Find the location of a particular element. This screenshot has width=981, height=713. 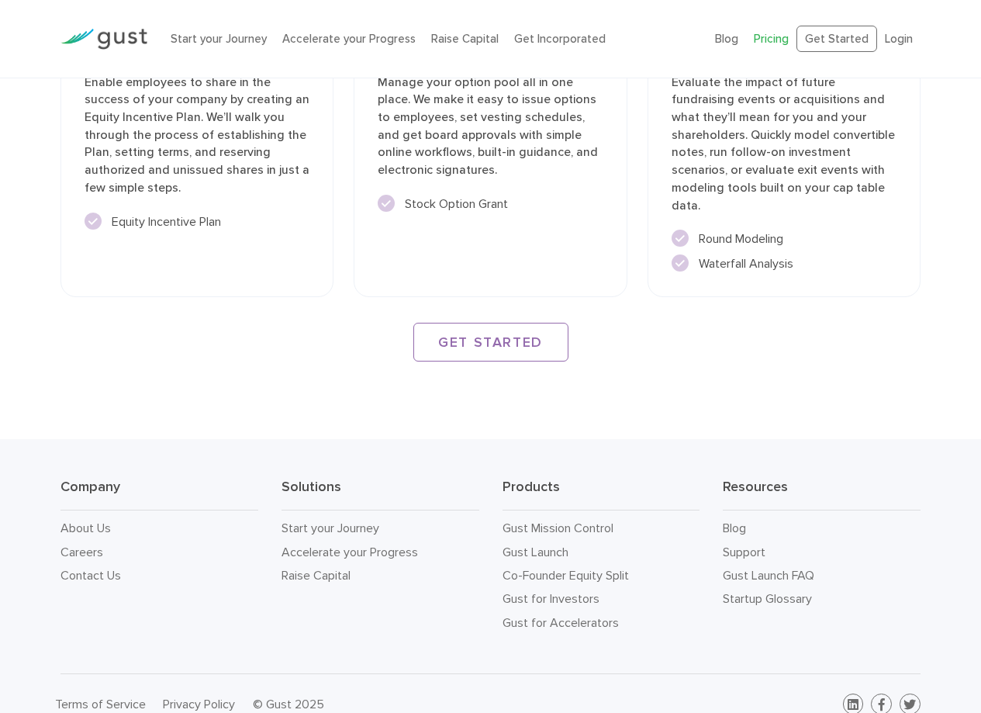

a: Gust for Accelerators is located at coordinates (561, 622).